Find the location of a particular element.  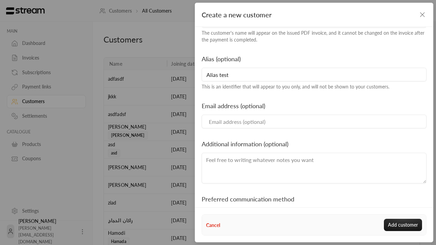

label: Preferred communication method is located at coordinates (248, 199).